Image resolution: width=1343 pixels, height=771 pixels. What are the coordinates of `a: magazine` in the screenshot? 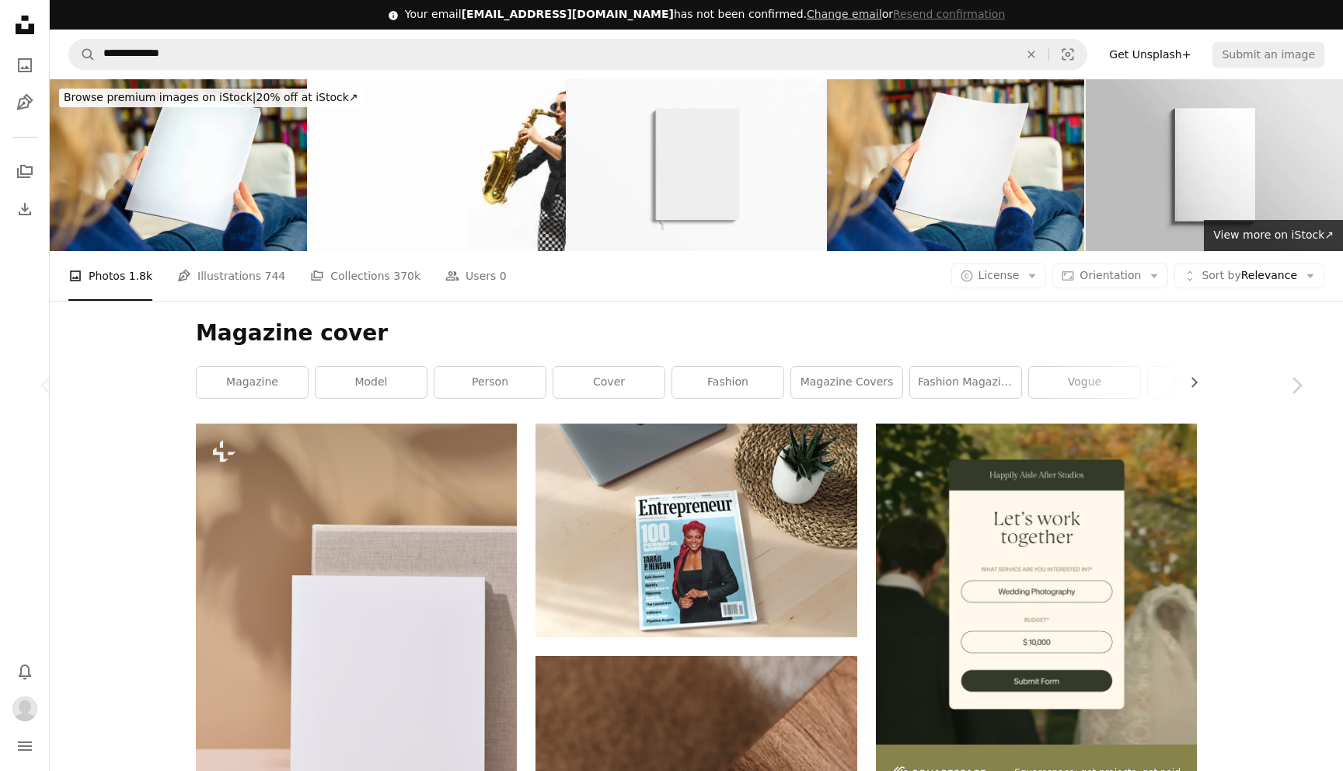 It's located at (252, 382).